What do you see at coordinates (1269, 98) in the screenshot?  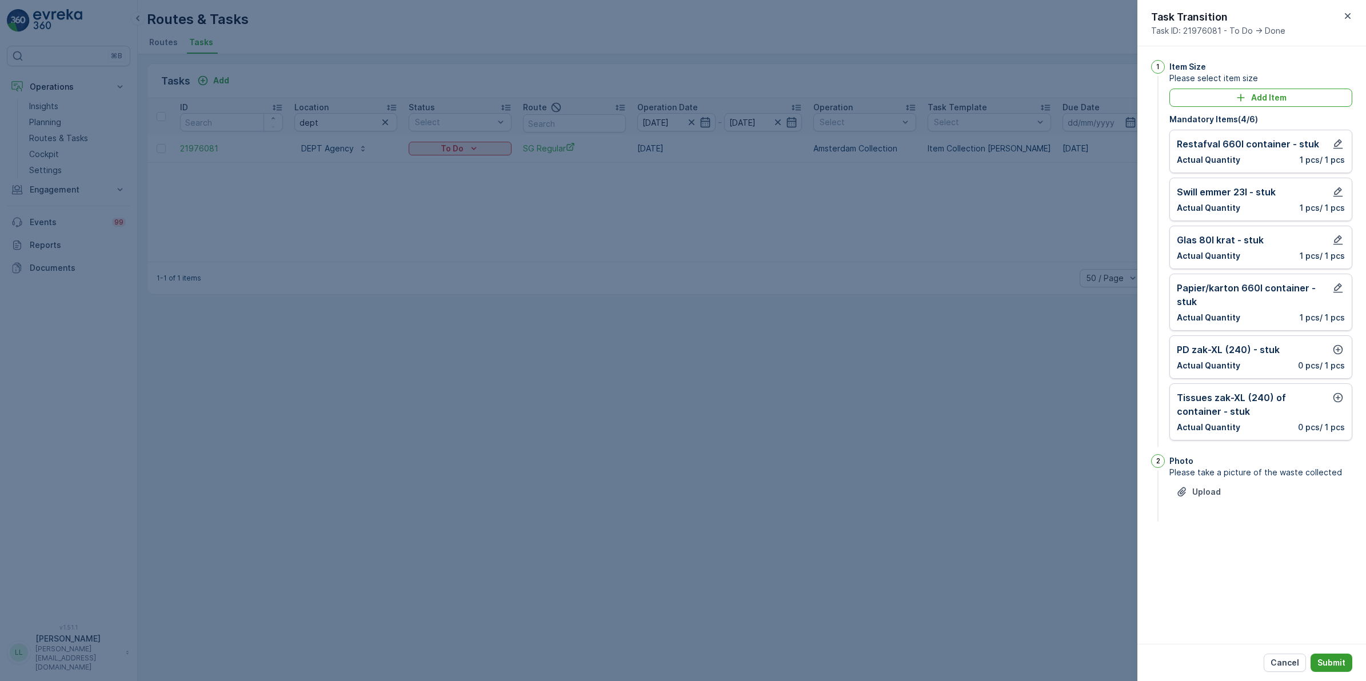 I see `p: Add Item` at bounding box center [1269, 98].